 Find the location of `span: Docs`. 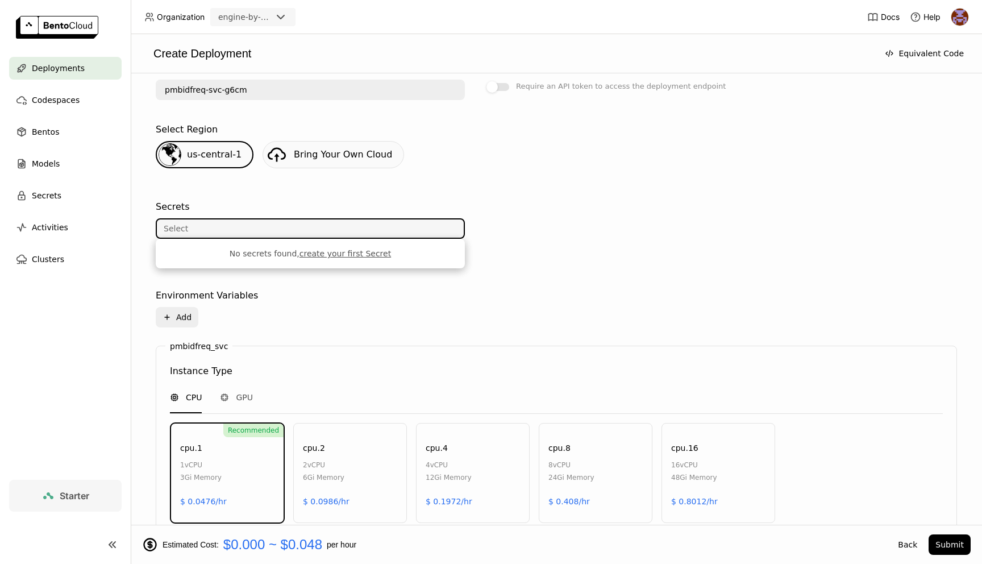

span: Docs is located at coordinates (890, 17).